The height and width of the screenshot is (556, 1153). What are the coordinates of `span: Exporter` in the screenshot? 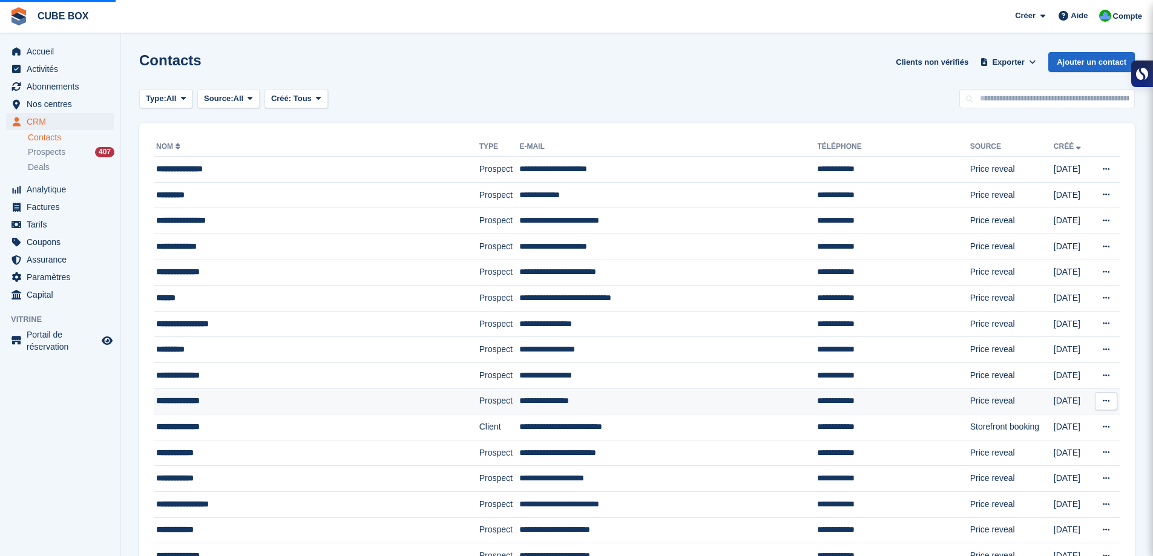 It's located at (1008, 62).